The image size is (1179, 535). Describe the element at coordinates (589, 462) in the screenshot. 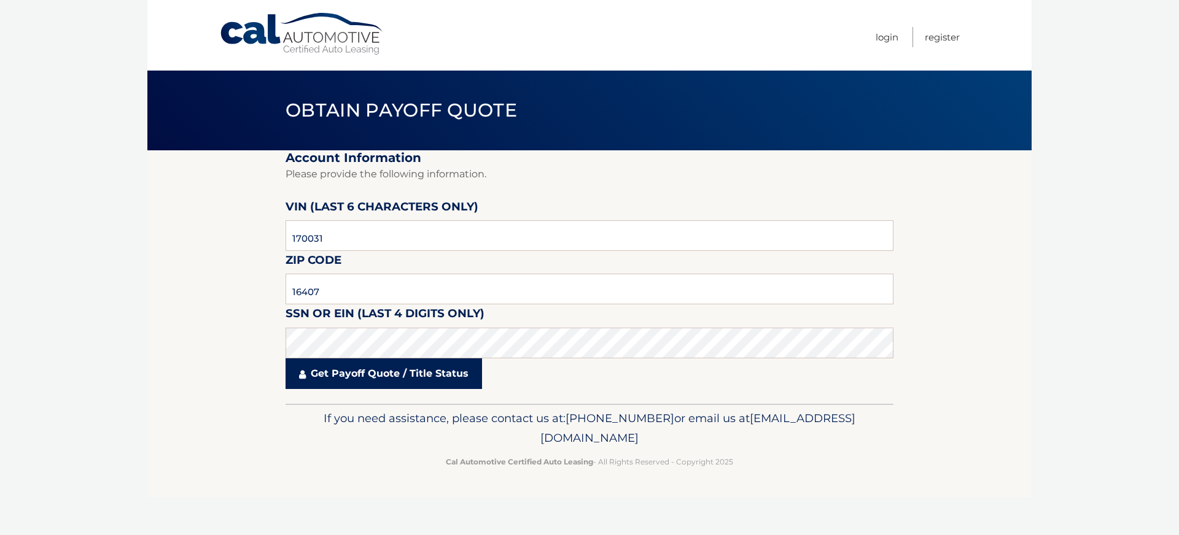

I see `p: - All Rights Reserved - Copyright 2025` at that location.